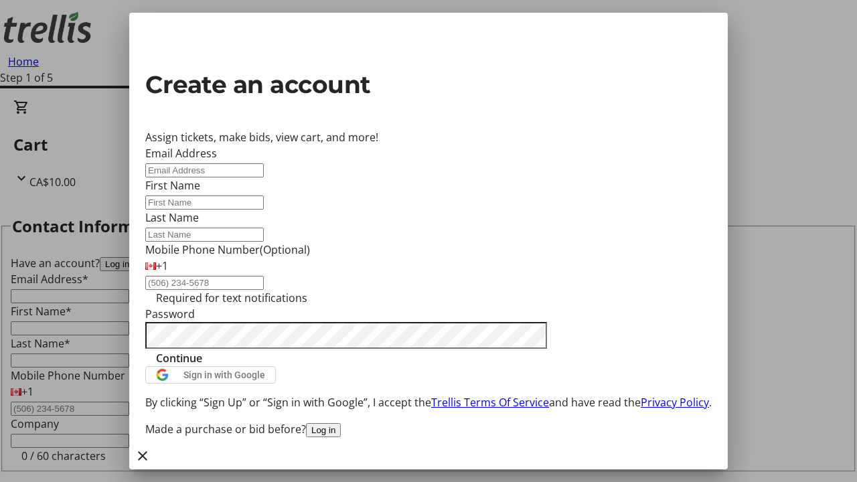  I want to click on button: Close, so click(143, 456).